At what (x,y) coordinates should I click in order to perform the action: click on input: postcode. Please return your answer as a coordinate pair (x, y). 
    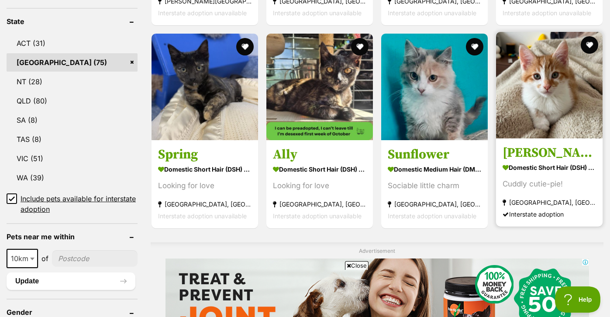
    Looking at the image, I should click on (95, 259).